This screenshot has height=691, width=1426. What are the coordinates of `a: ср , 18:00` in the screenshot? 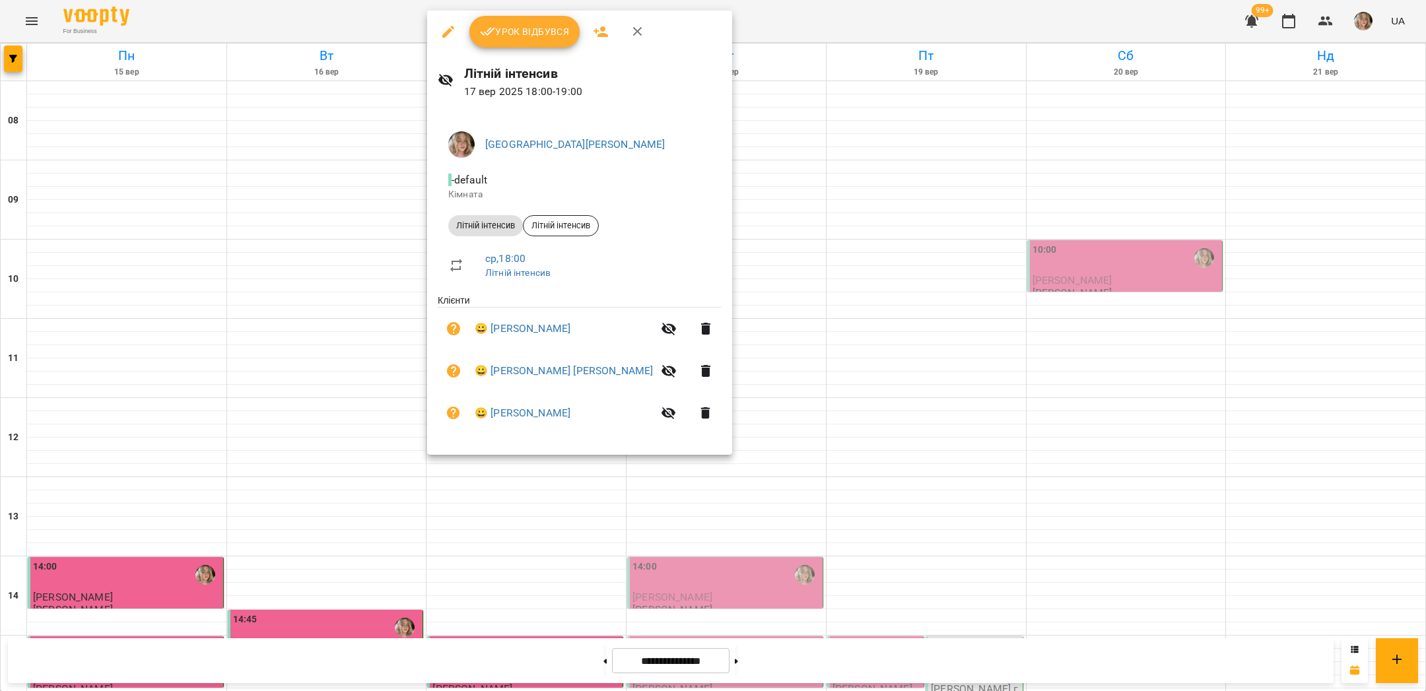 It's located at (505, 258).